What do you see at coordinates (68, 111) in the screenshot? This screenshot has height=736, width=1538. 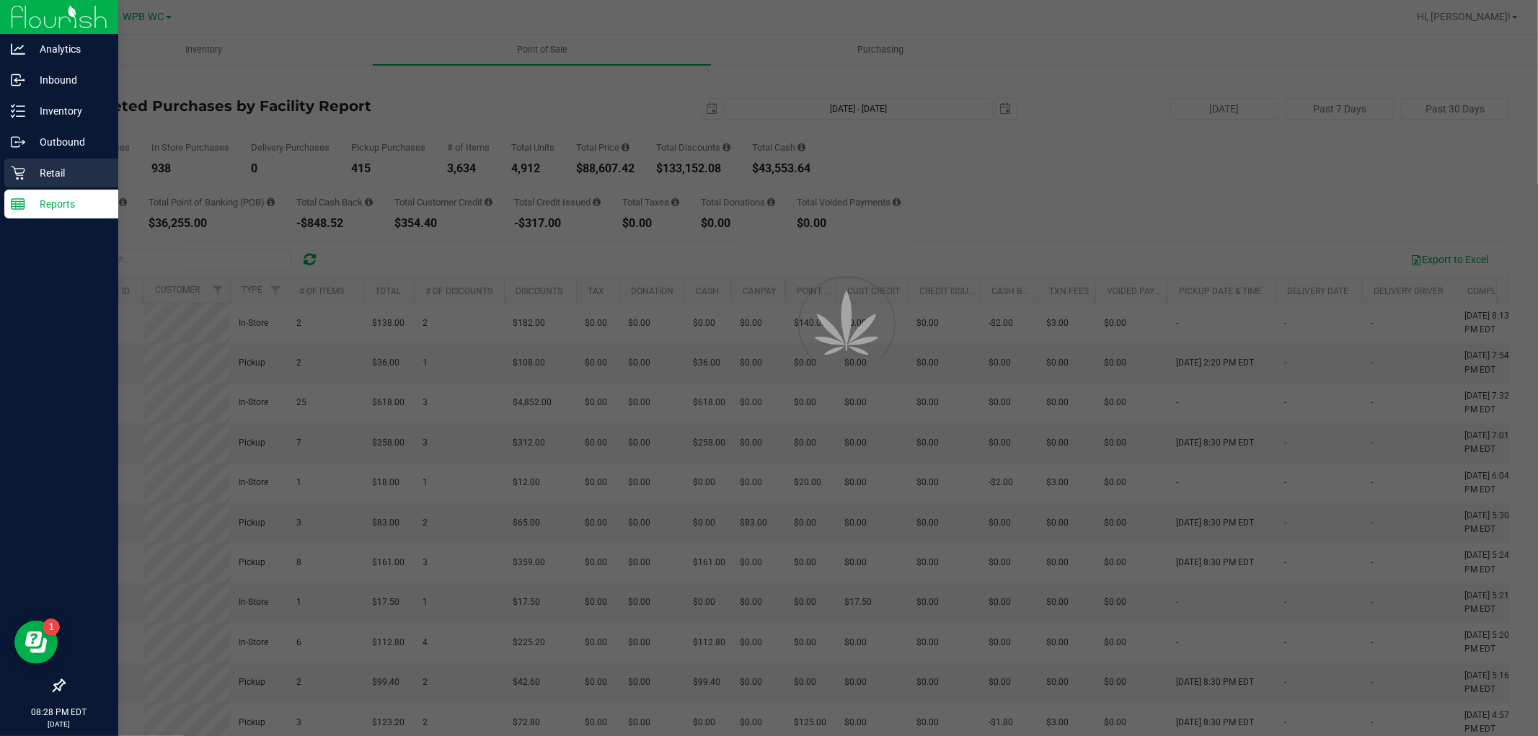 I see `p: Inventory` at bounding box center [68, 111].